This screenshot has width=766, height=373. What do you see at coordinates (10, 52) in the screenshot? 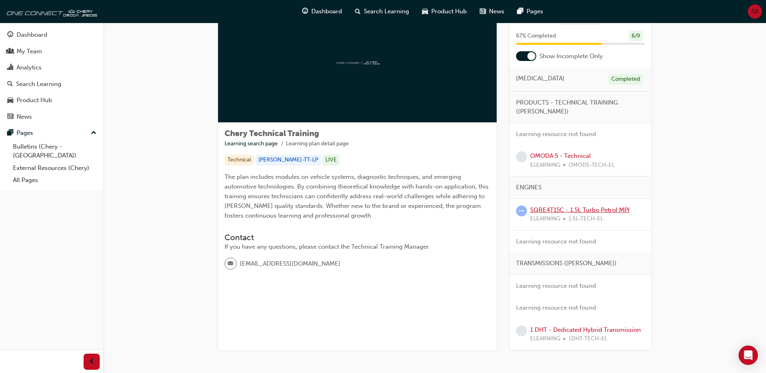
I see `span: people-icon` at bounding box center [10, 52].